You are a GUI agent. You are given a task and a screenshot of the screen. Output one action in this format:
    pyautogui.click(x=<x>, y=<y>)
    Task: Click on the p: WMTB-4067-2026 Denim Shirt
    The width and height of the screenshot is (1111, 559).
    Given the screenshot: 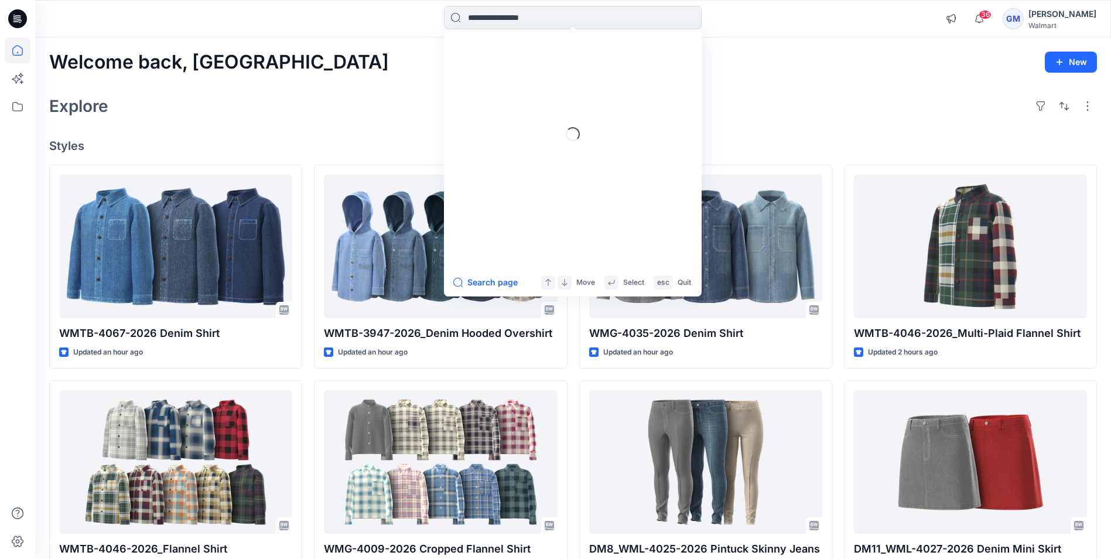 What is the action you would take?
    pyautogui.click(x=176, y=333)
    